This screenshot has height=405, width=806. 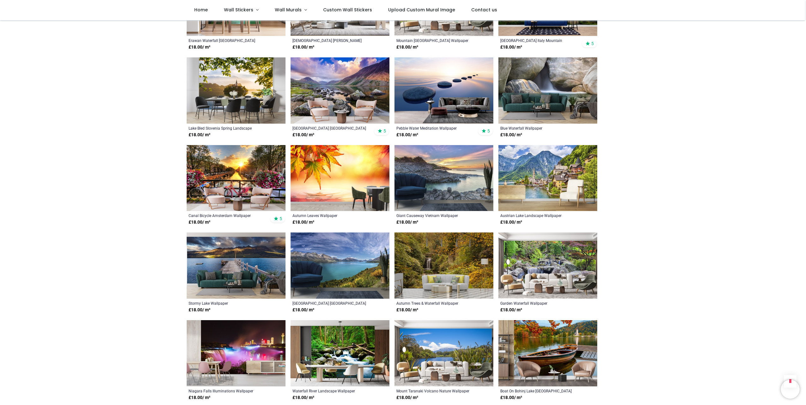 I want to click on img: Niagara Falls Illuminations Wall Mural Wallpaper, so click(x=236, y=354).